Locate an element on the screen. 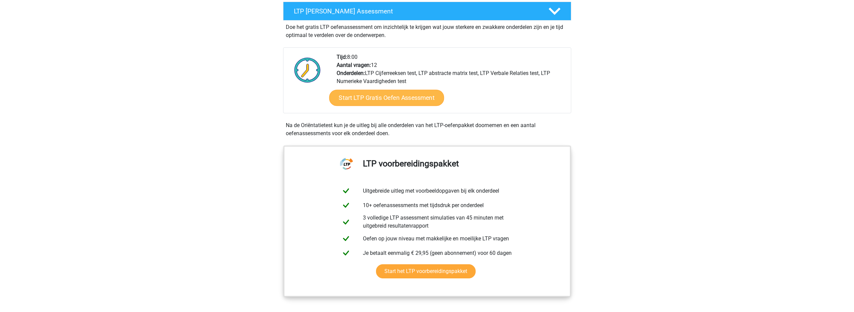  img: Klok is located at coordinates (307, 70).